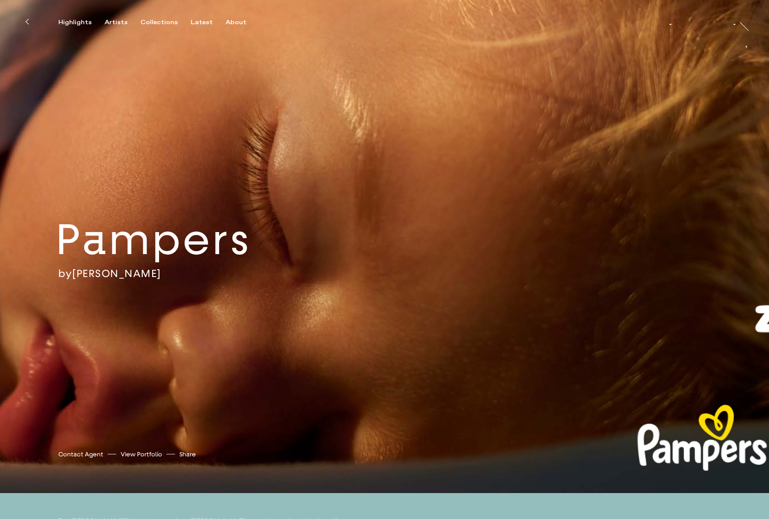 Image resolution: width=769 pixels, height=519 pixels. Describe the element at coordinates (188, 455) in the screenshot. I see `button: Share` at that location.